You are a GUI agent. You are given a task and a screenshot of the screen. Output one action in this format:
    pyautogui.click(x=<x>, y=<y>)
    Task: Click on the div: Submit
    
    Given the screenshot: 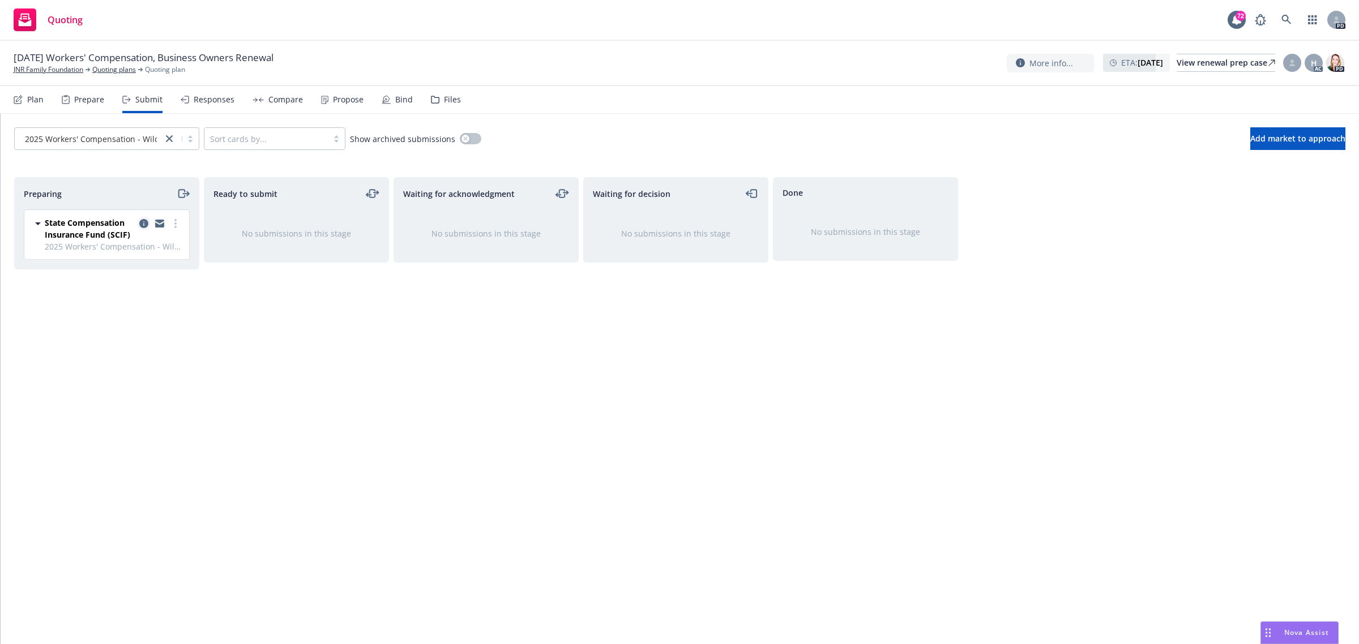 What is the action you would take?
    pyautogui.click(x=149, y=100)
    